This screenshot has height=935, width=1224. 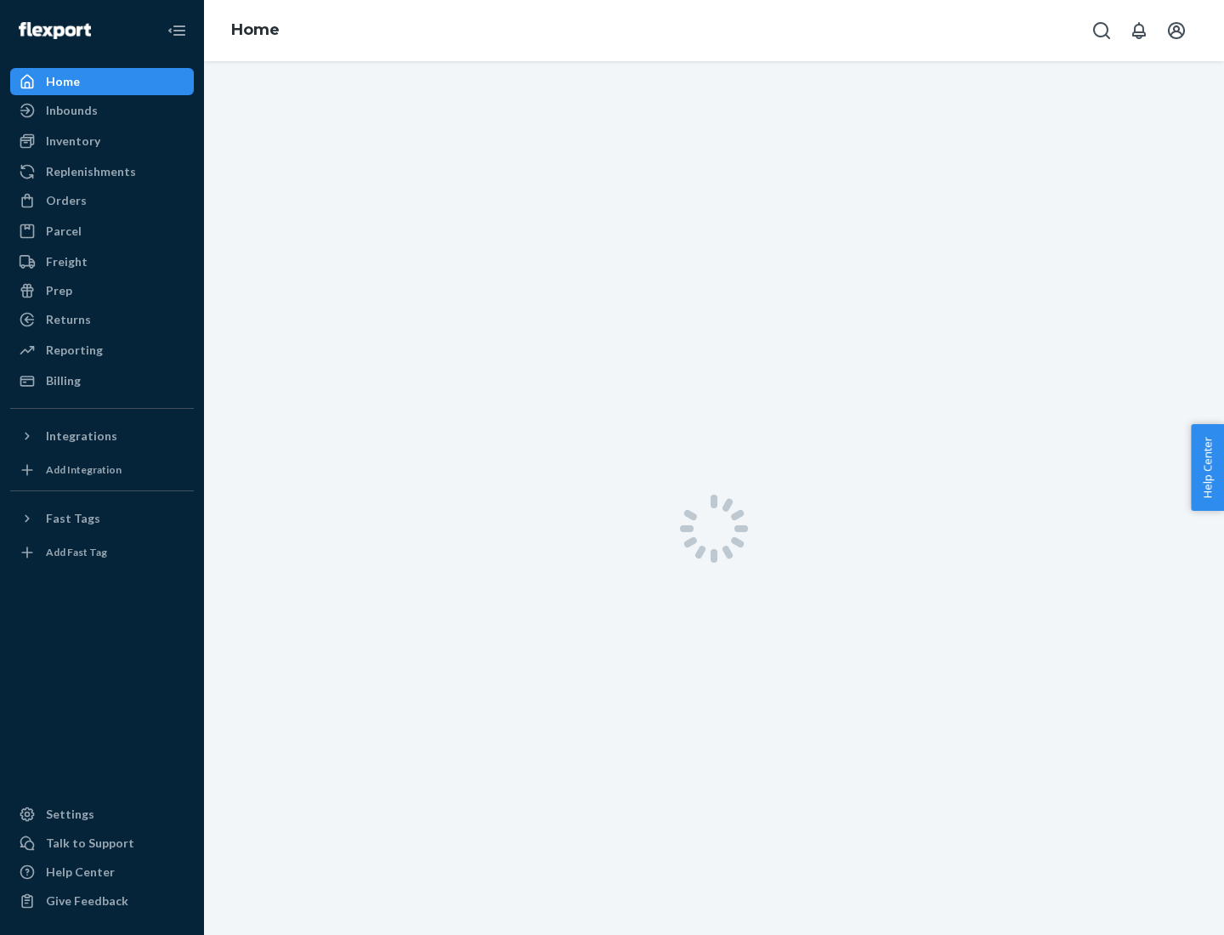 I want to click on span: Help Center, so click(x=1207, y=467).